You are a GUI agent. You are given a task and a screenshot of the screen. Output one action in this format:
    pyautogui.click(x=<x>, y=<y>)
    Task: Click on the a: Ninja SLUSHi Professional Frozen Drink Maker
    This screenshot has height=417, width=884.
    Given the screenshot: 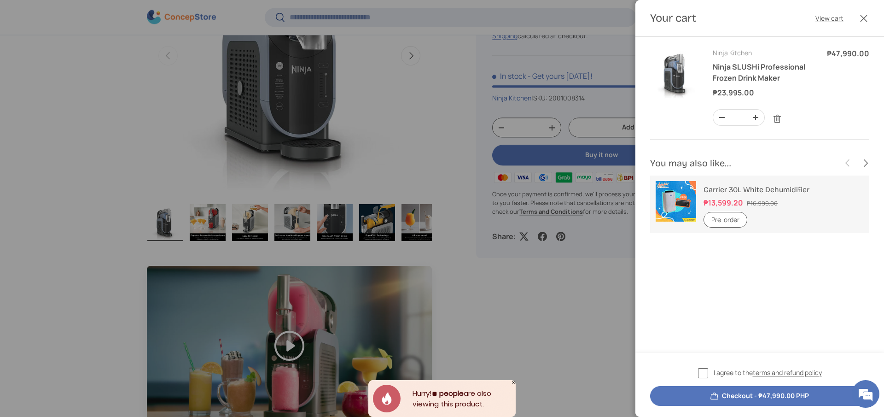 What is the action you would take?
    pyautogui.click(x=759, y=72)
    